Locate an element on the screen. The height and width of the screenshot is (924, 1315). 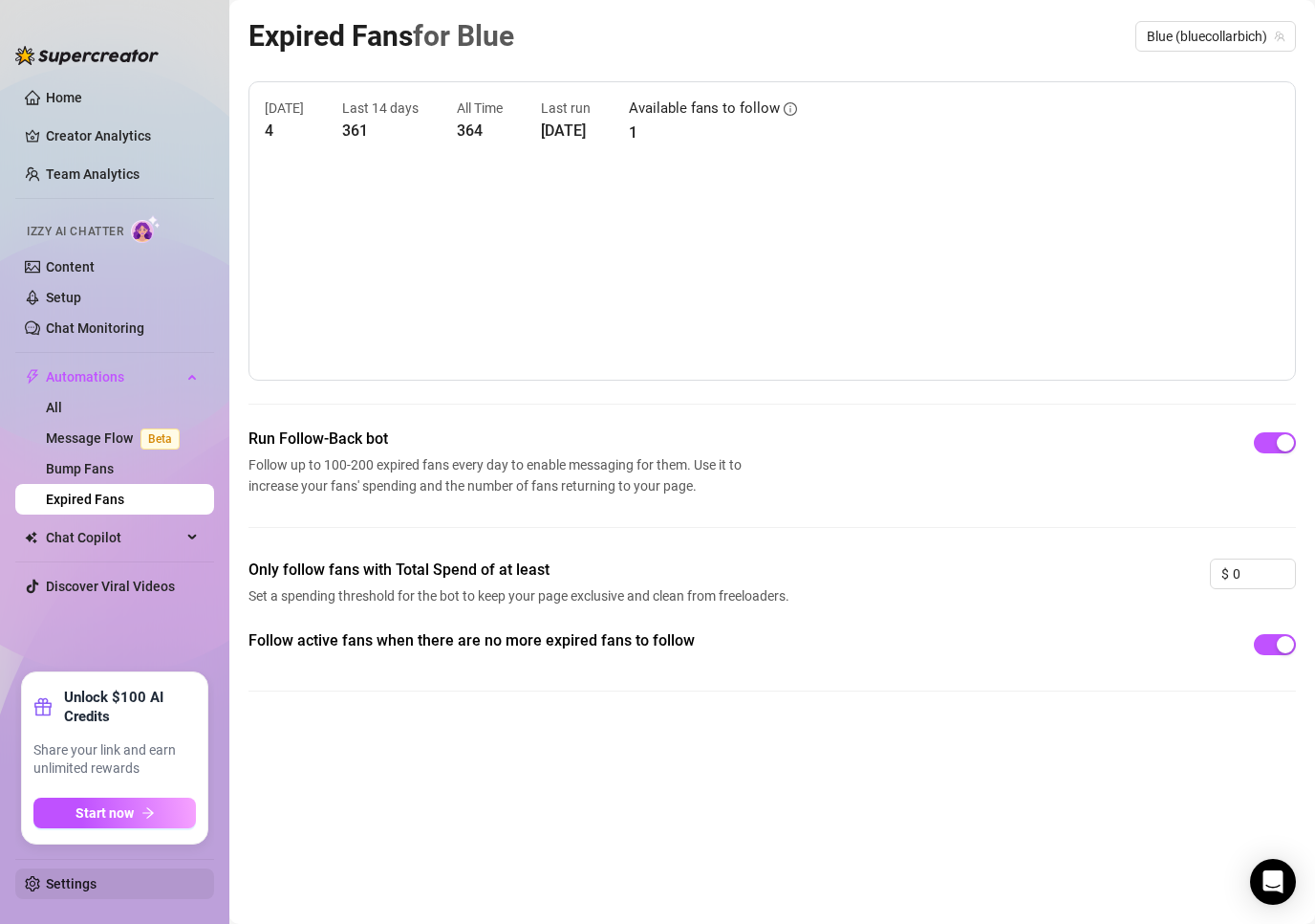
span: info-circle is located at coordinates (791, 109).